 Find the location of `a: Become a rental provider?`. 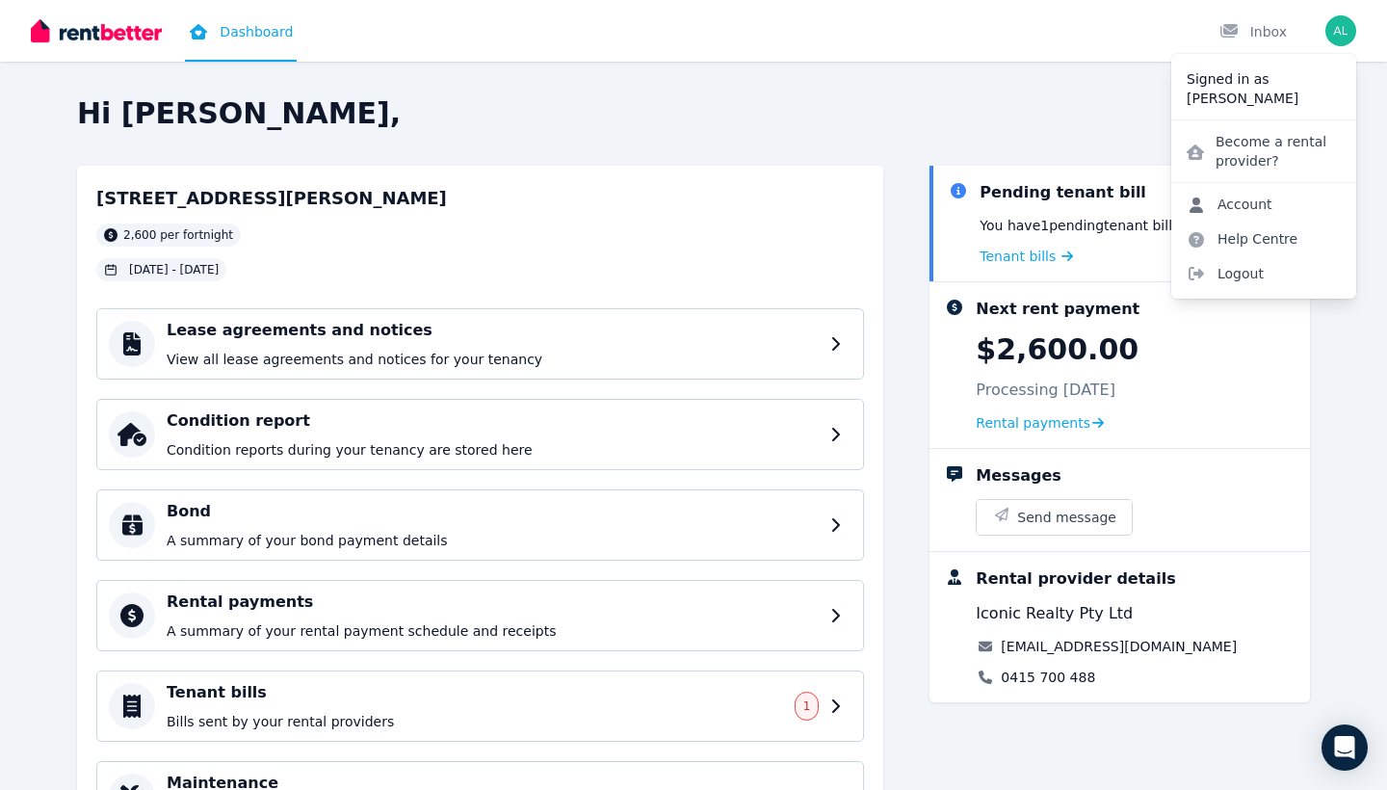

a: Become a rental provider? is located at coordinates (1263, 151).